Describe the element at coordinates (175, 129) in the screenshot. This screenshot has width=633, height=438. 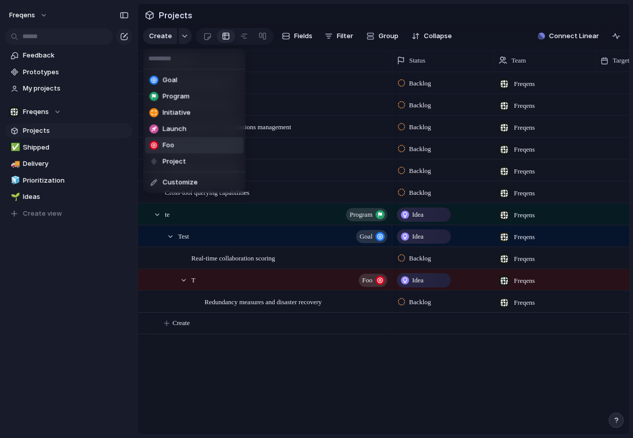
I see `span: Launch` at that location.